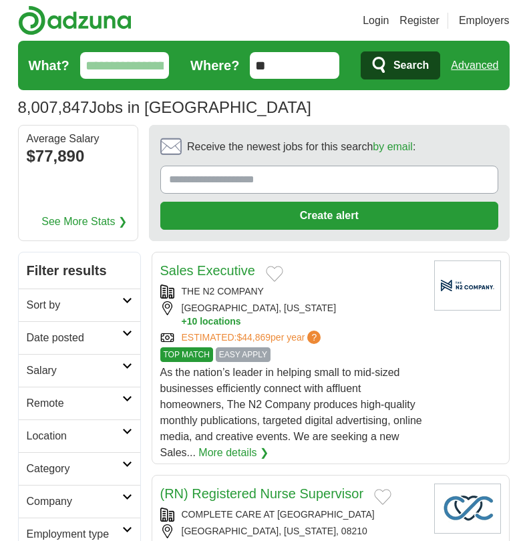  What do you see at coordinates (484, 21) in the screenshot?
I see `a: Employers` at bounding box center [484, 21].